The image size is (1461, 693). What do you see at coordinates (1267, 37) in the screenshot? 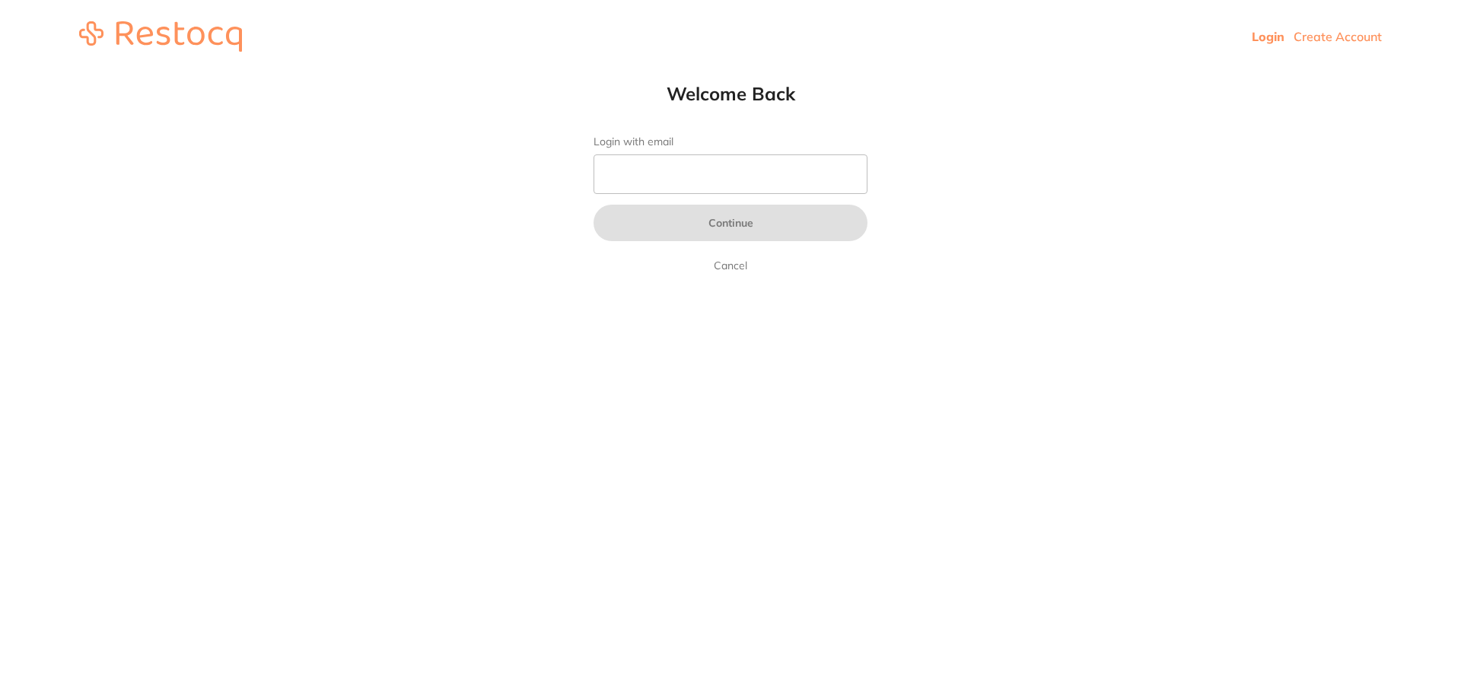
I see `a: Login` at bounding box center [1267, 37].